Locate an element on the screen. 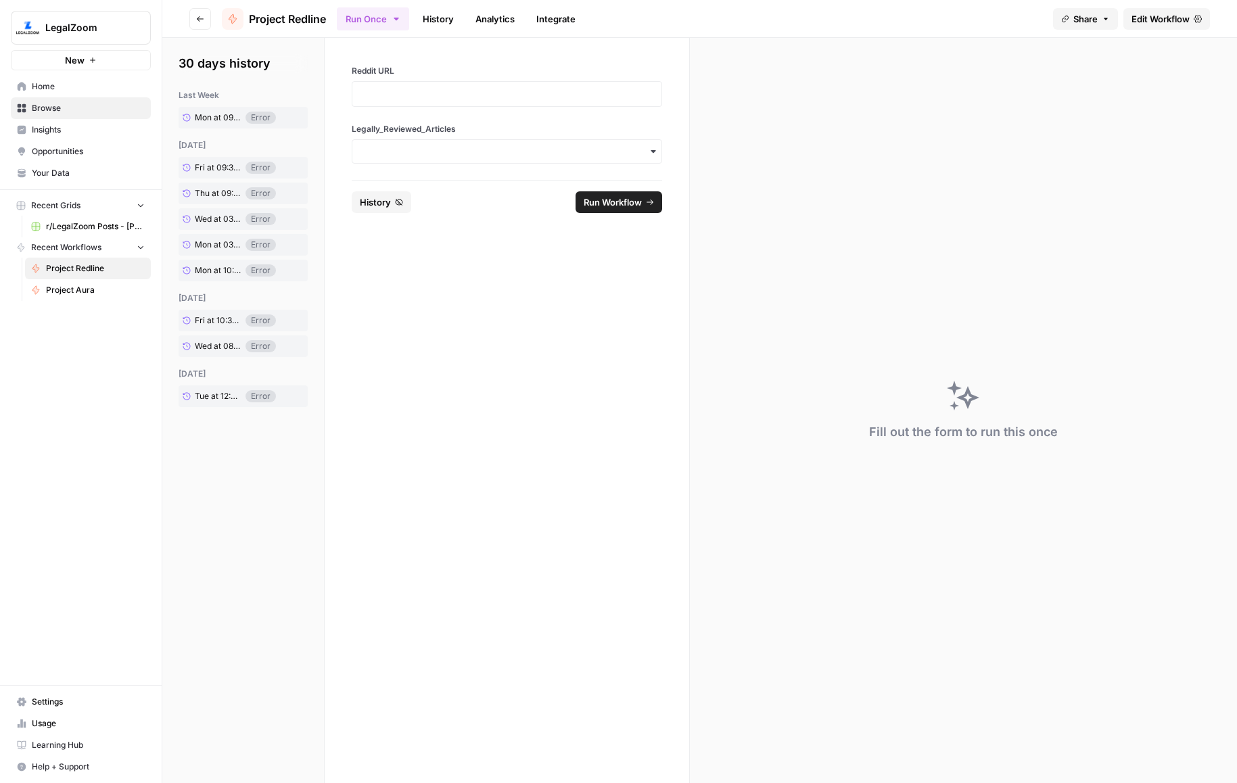  span: Learning Hub is located at coordinates (88, 746).